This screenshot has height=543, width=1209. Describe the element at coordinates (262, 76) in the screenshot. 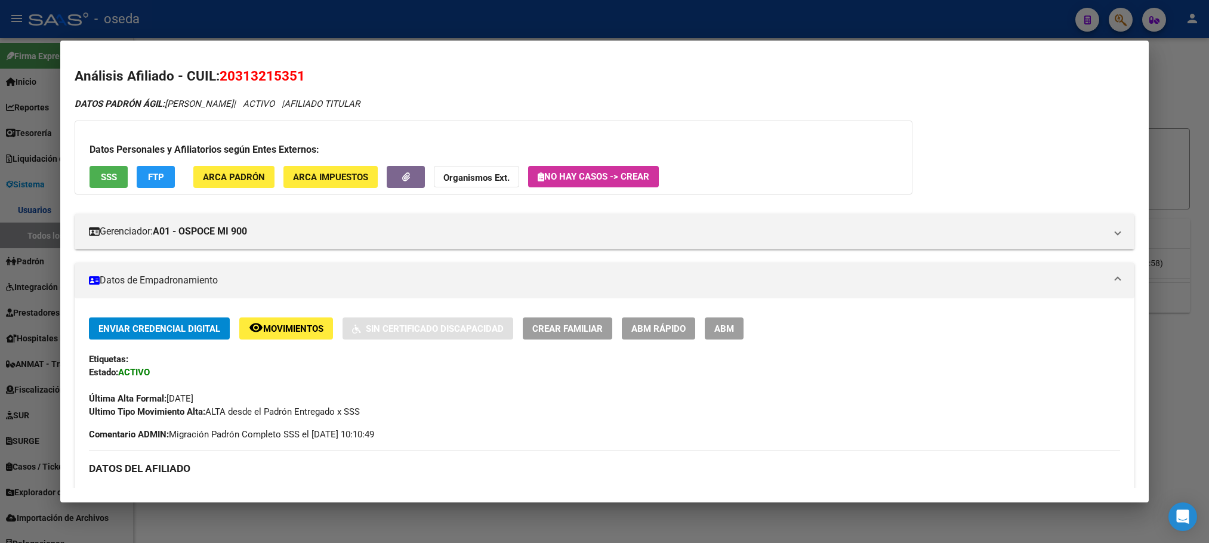

I see `span: 20313215351` at that location.